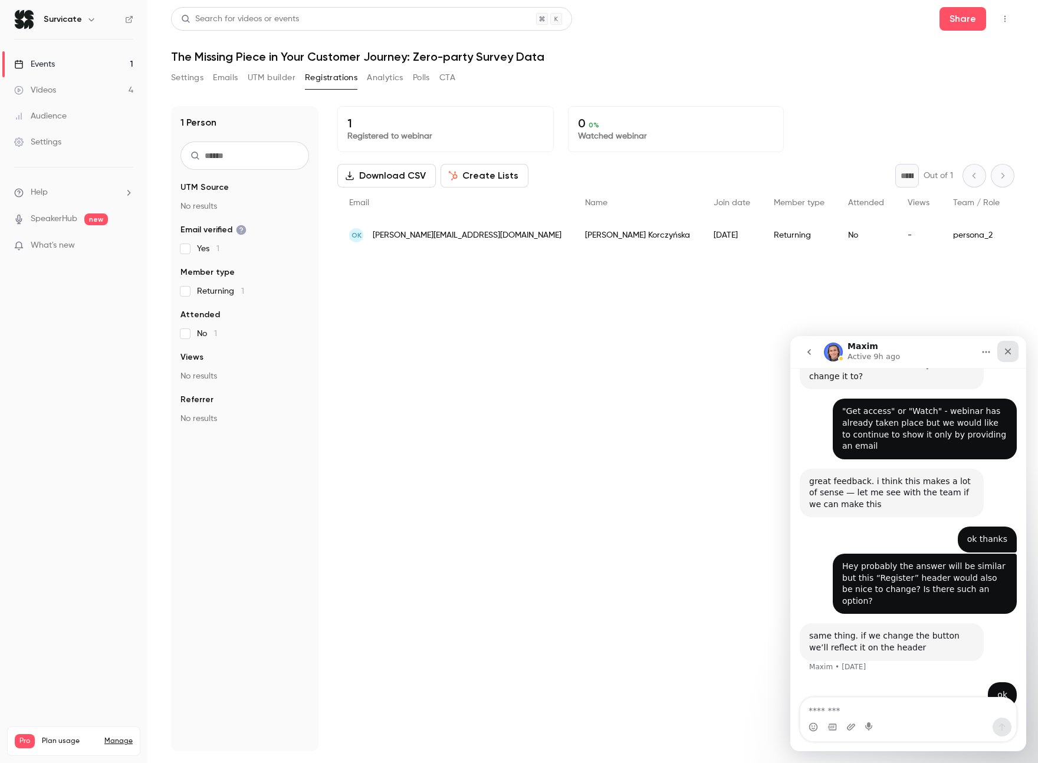 The height and width of the screenshot is (763, 1038). Describe the element at coordinates (205, 188) in the screenshot. I see `span: UTM Source` at that location.